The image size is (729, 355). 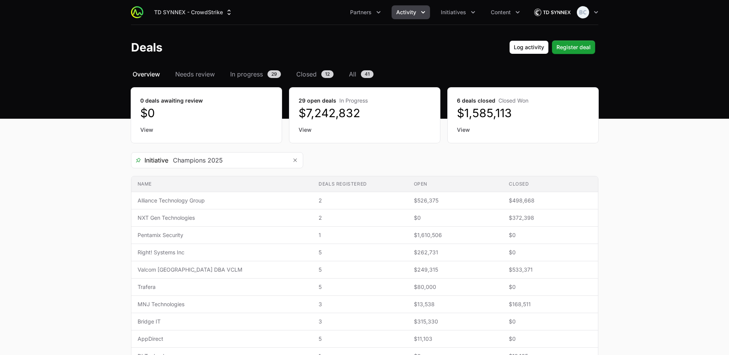 I want to click on span: Bridge IT, so click(x=222, y=322).